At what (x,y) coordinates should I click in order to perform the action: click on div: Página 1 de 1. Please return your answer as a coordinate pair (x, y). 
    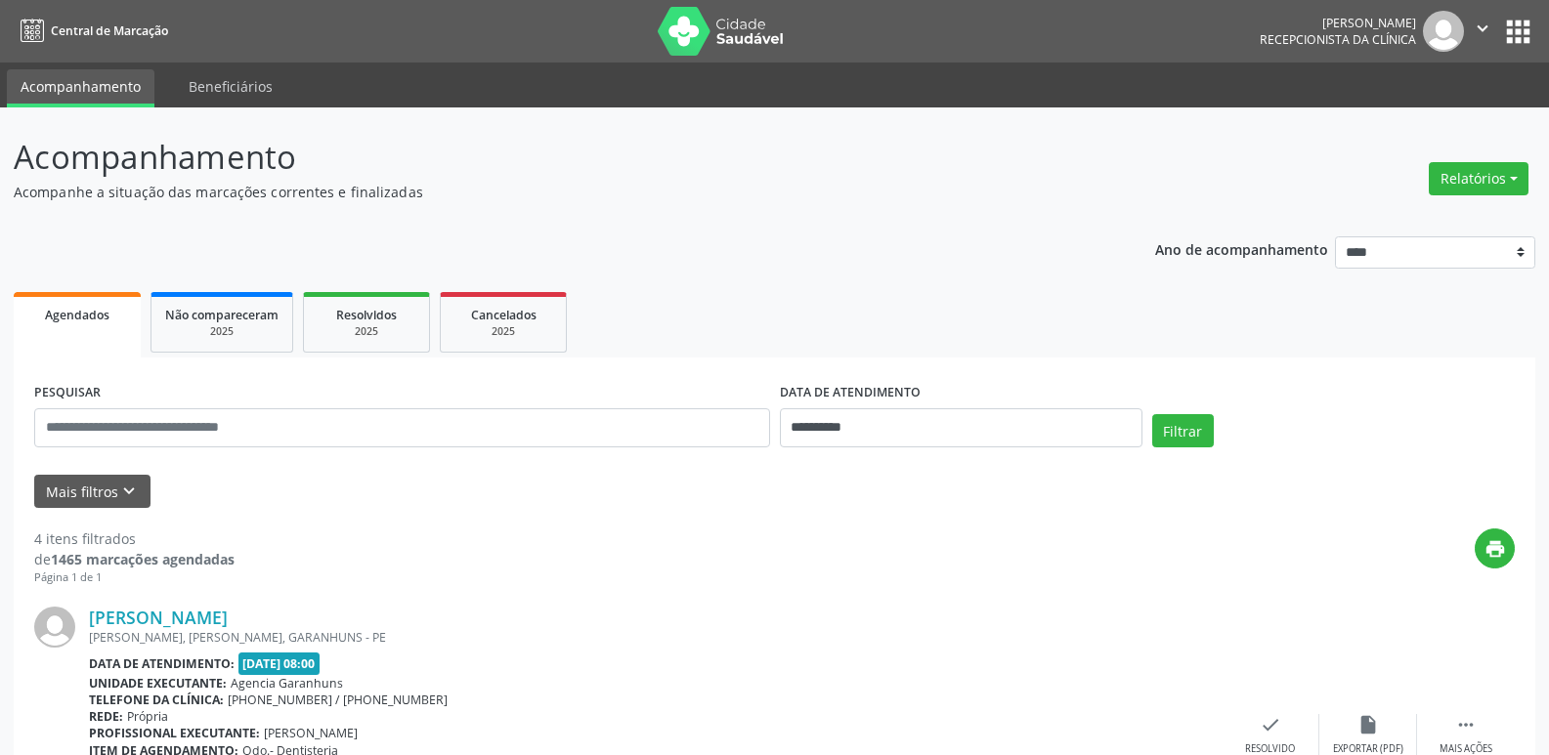
    Looking at the image, I should click on (134, 577).